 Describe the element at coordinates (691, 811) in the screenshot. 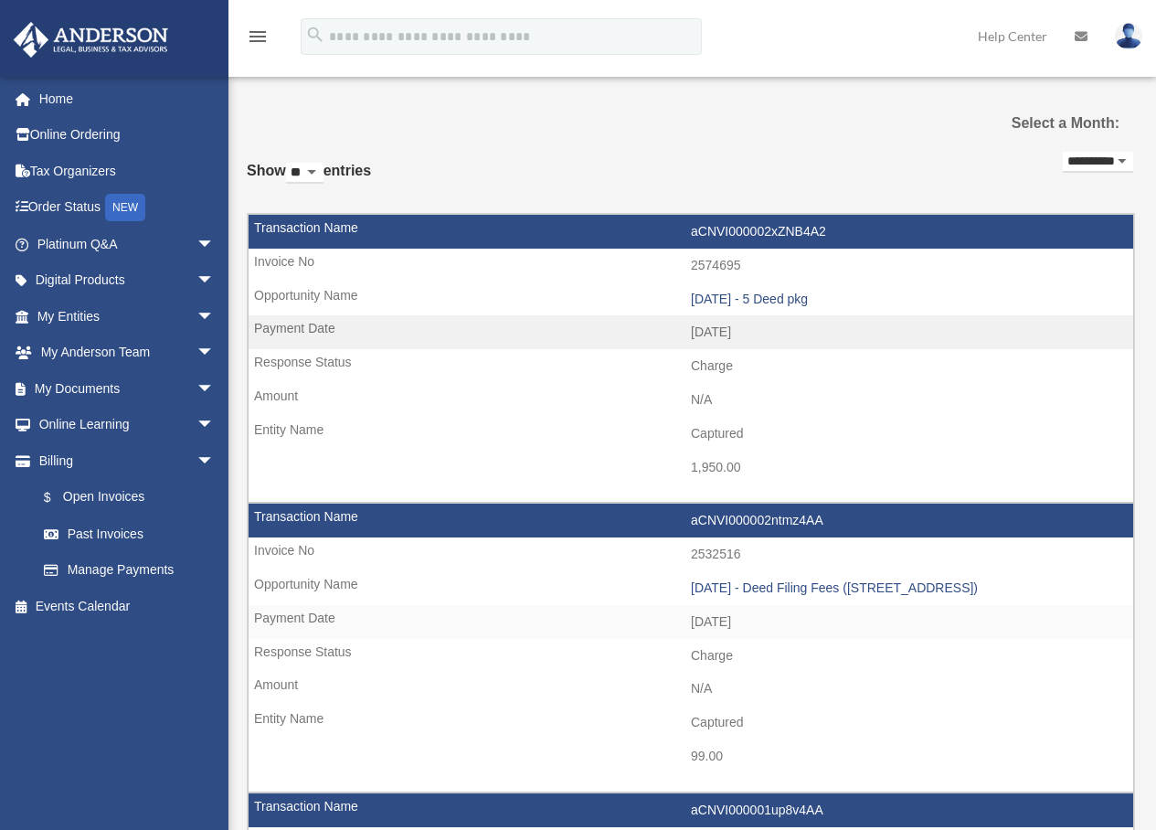

I see `td: aCNVI000001up8v4AA` at that location.